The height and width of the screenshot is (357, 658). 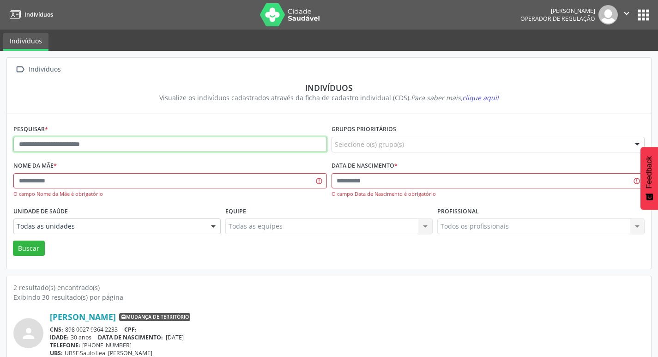 What do you see at coordinates (30, 129) in the screenshot?
I see `label: Pesquisar` at bounding box center [30, 129].